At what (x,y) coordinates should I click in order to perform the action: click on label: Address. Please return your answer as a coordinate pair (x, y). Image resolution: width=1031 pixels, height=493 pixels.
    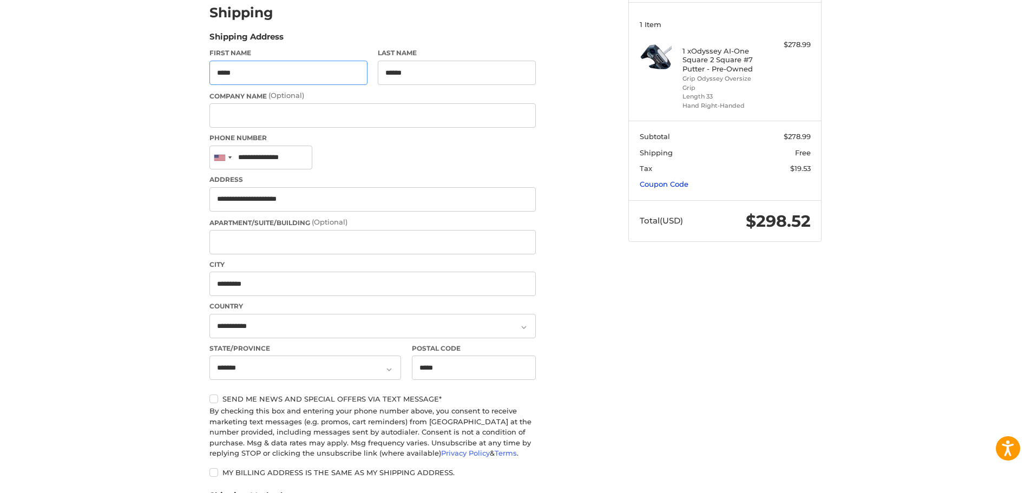
    Looking at the image, I should click on (372, 180).